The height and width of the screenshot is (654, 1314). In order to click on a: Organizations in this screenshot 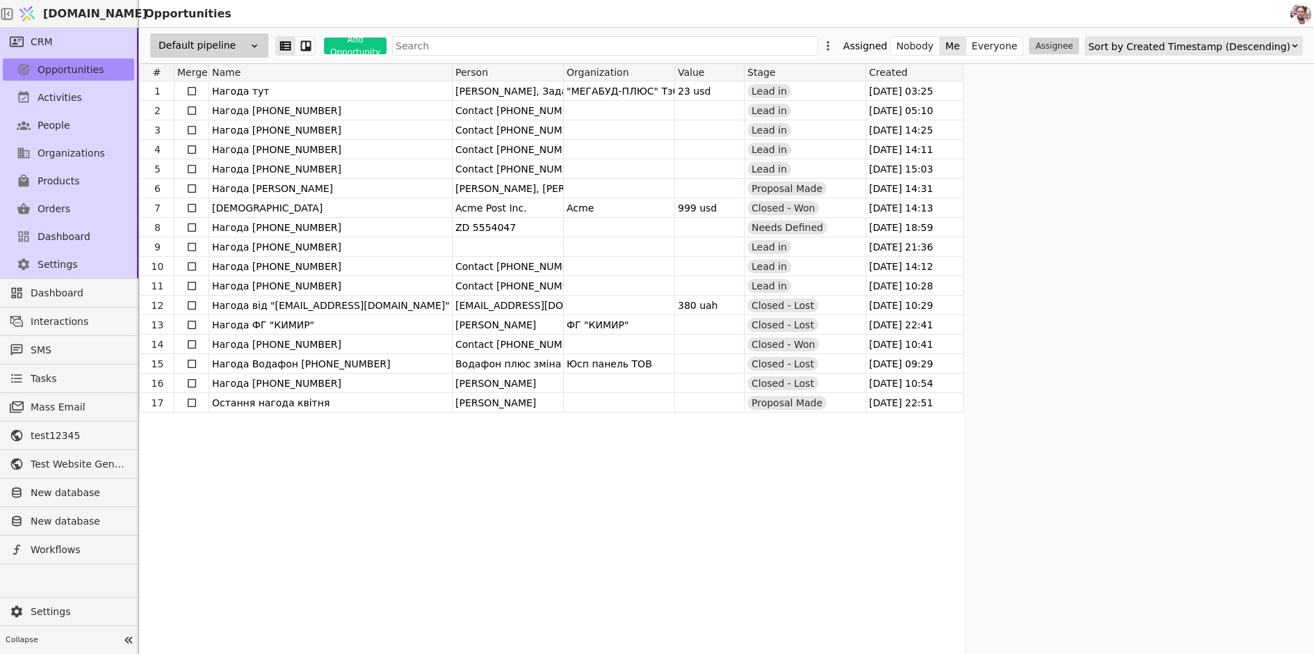, I will do `click(68, 153)`.